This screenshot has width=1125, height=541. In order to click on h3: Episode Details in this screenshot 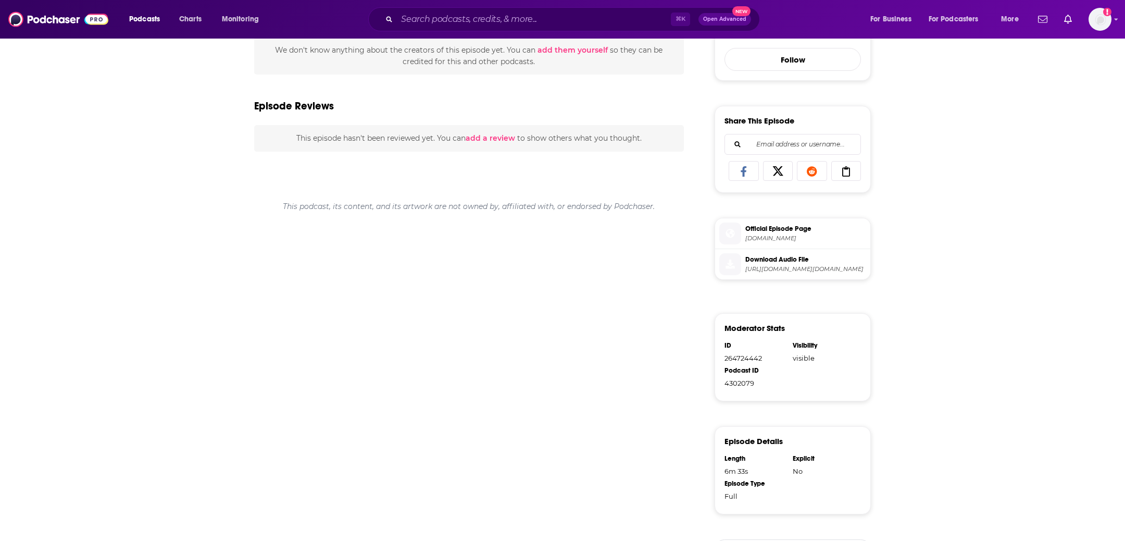, I will do `click(754, 441)`.